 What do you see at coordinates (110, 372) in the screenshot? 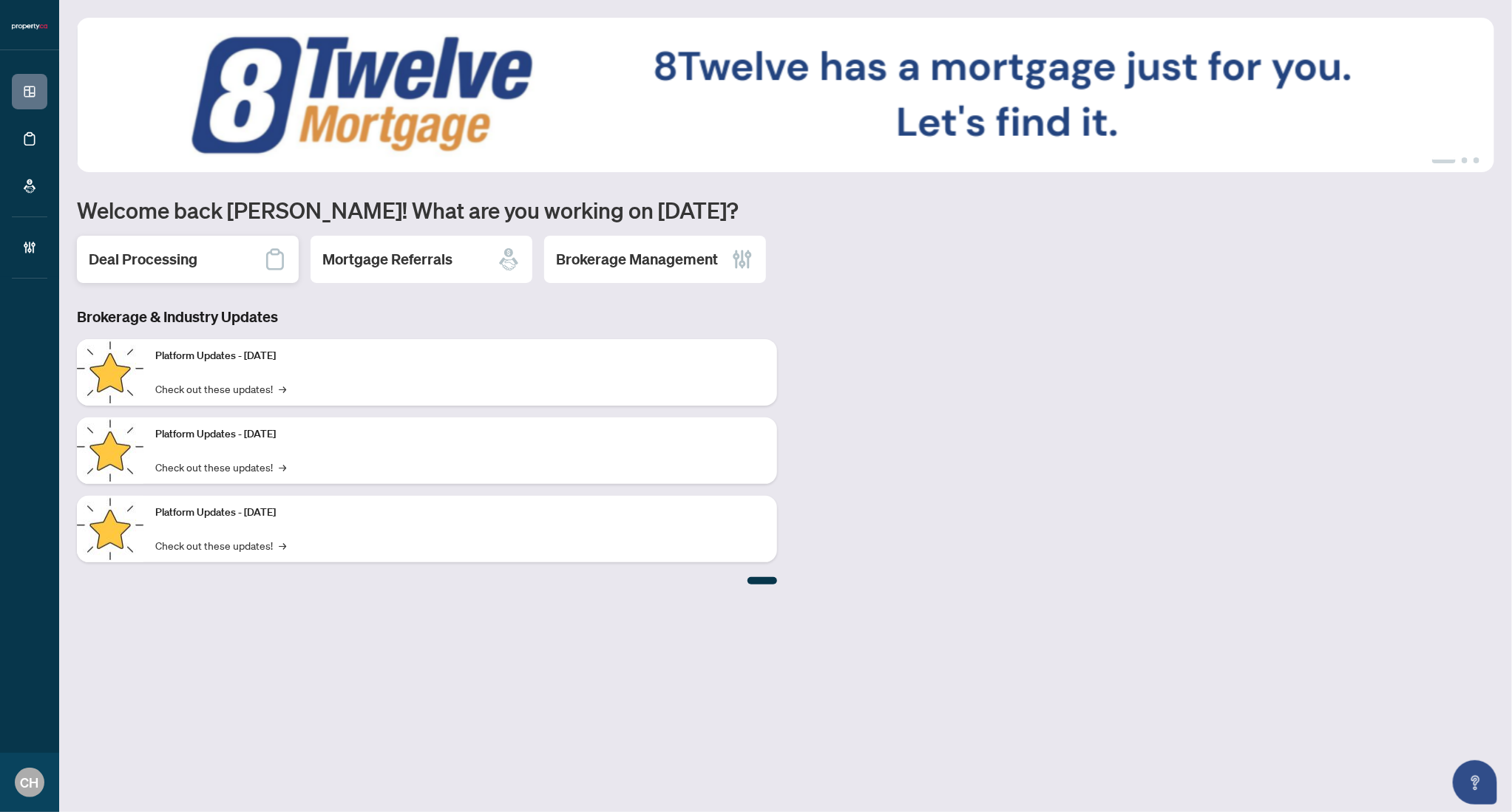
I see `img: Platform Updates - July 21, 2025` at bounding box center [110, 372].